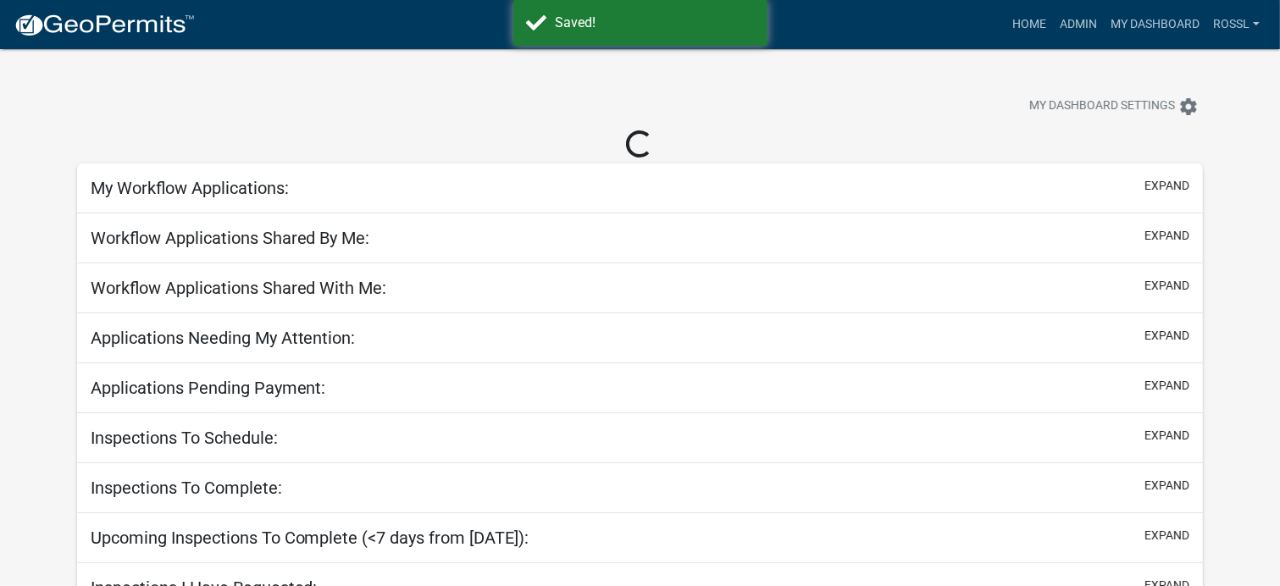 This screenshot has width=1280, height=586. I want to click on h5: Inspections To Complete:, so click(186, 488).